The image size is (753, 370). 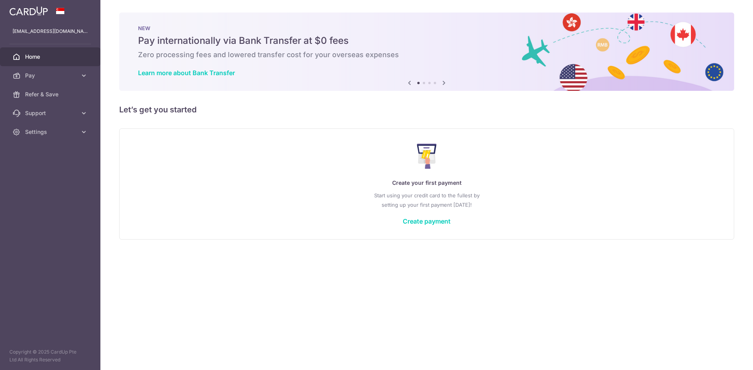 I want to click on span: Refer & Save, so click(x=51, y=94).